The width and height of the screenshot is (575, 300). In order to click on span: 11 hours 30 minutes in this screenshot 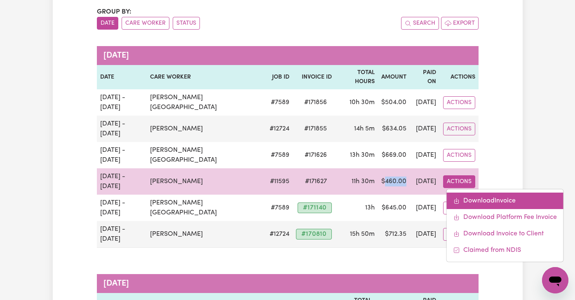, I will do `click(363, 182)`.